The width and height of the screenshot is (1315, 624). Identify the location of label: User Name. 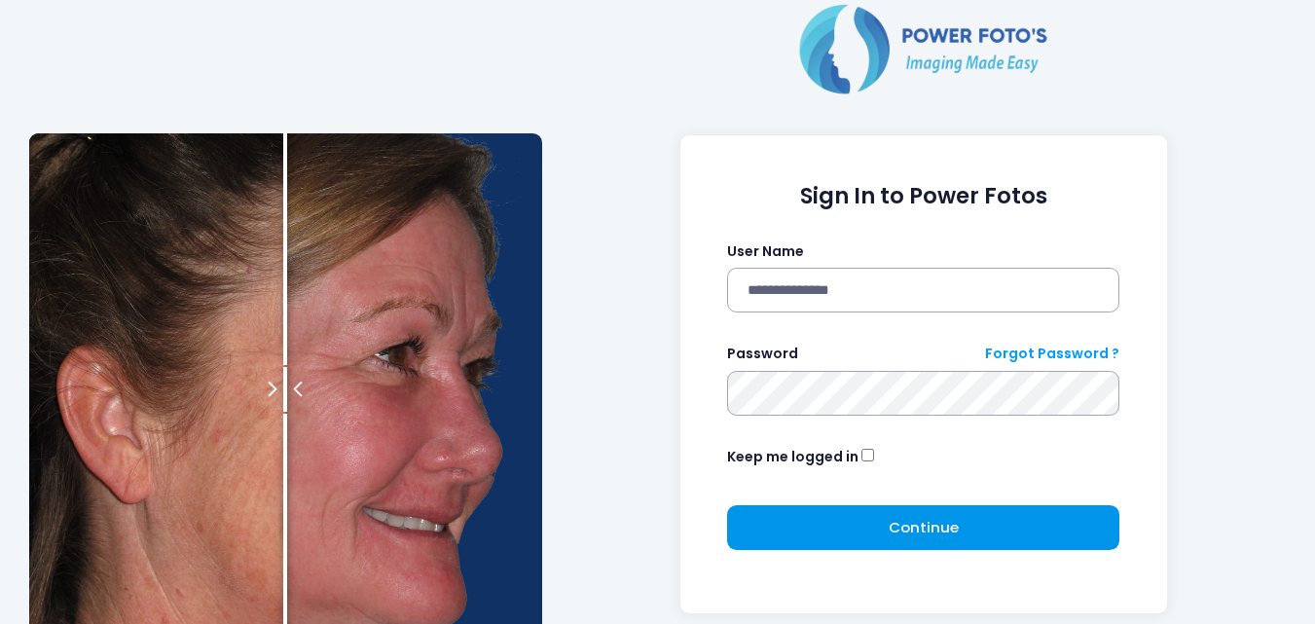
(765, 251).